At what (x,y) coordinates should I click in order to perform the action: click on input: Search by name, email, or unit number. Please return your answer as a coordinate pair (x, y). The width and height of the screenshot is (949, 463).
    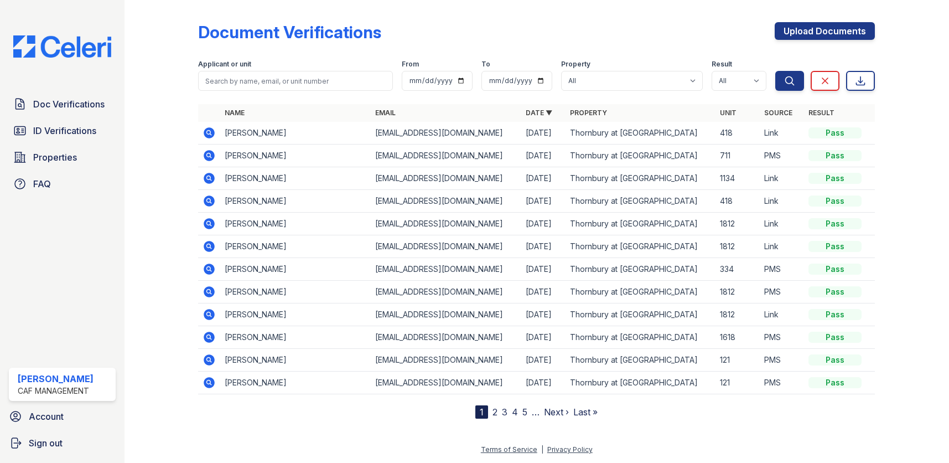
    Looking at the image, I should click on (295, 81).